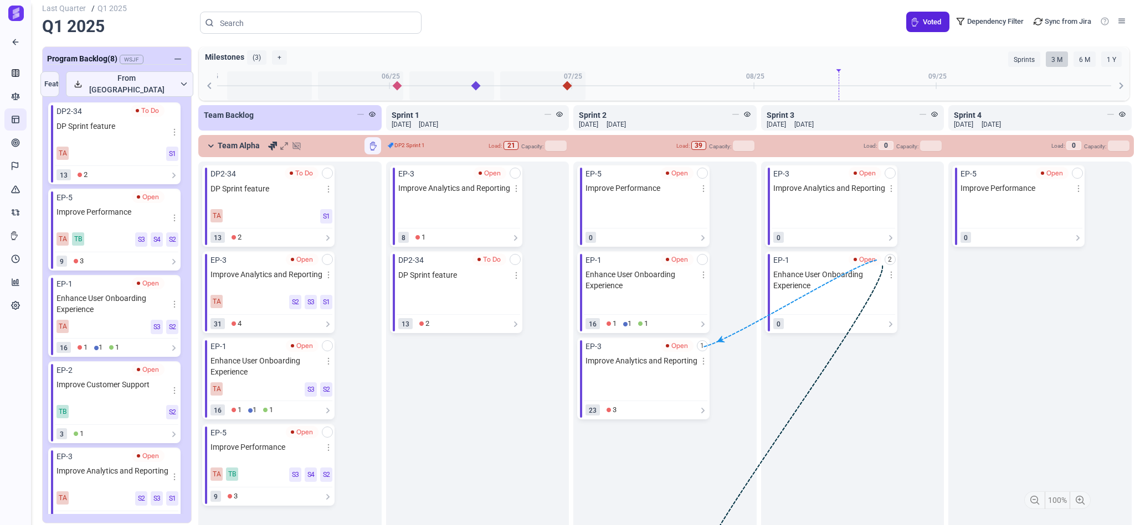 Image resolution: width=1135 pixels, height=525 pixels. Describe the element at coordinates (405, 115) in the screenshot. I see `span: Sprint 1` at that location.